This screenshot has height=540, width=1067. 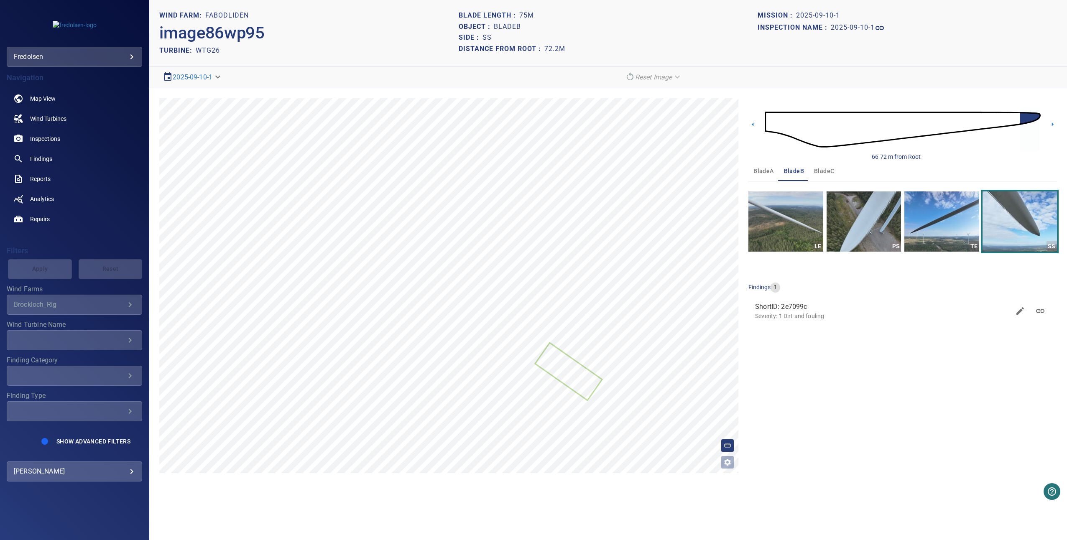 I want to click on div: TE, so click(x=973, y=246).